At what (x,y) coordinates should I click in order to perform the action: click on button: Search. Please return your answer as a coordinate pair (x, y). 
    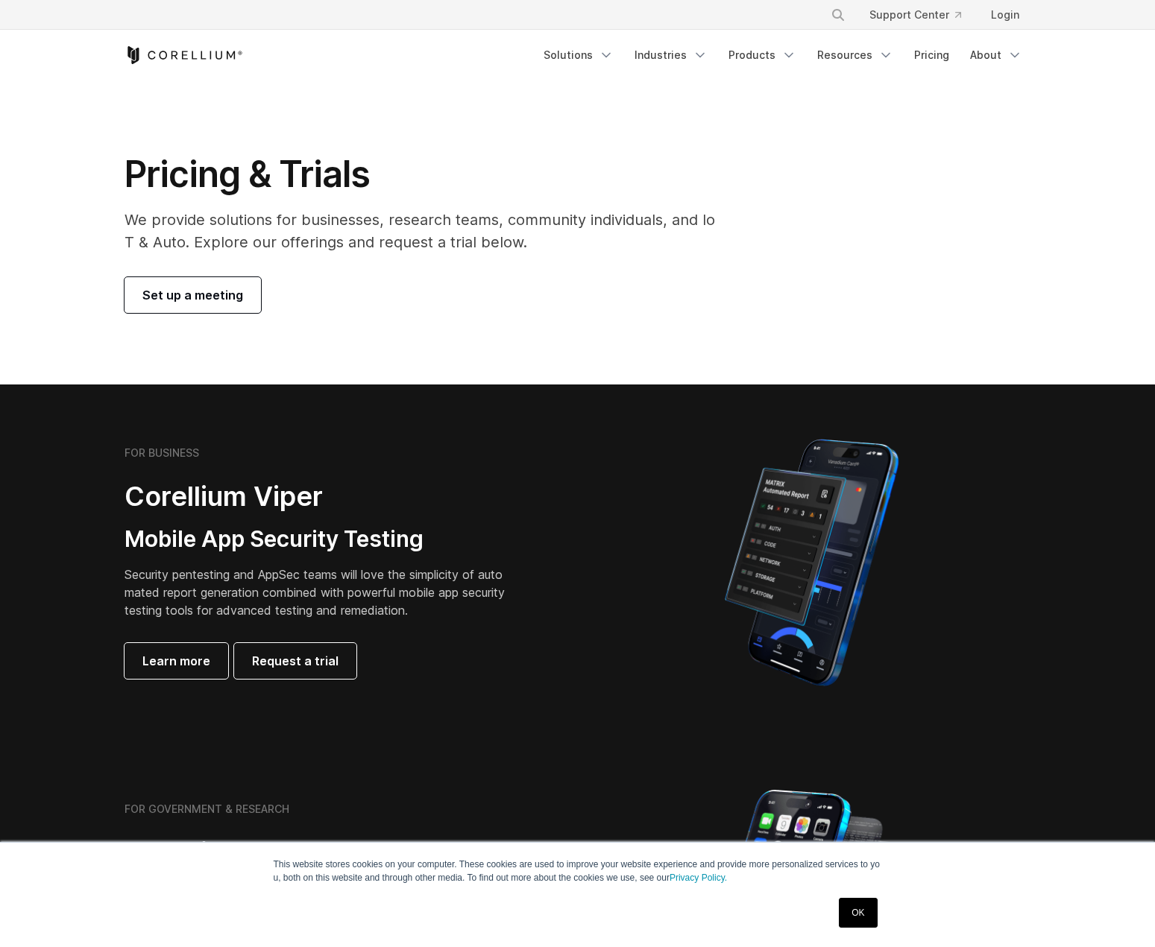
    Looking at the image, I should click on (838, 15).